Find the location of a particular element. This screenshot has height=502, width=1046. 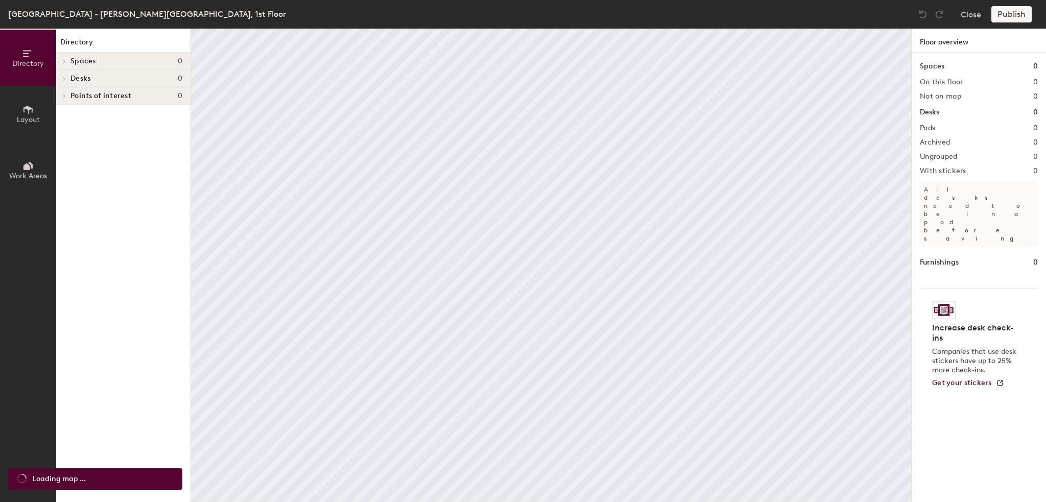

h2: With stickers is located at coordinates (943, 171).